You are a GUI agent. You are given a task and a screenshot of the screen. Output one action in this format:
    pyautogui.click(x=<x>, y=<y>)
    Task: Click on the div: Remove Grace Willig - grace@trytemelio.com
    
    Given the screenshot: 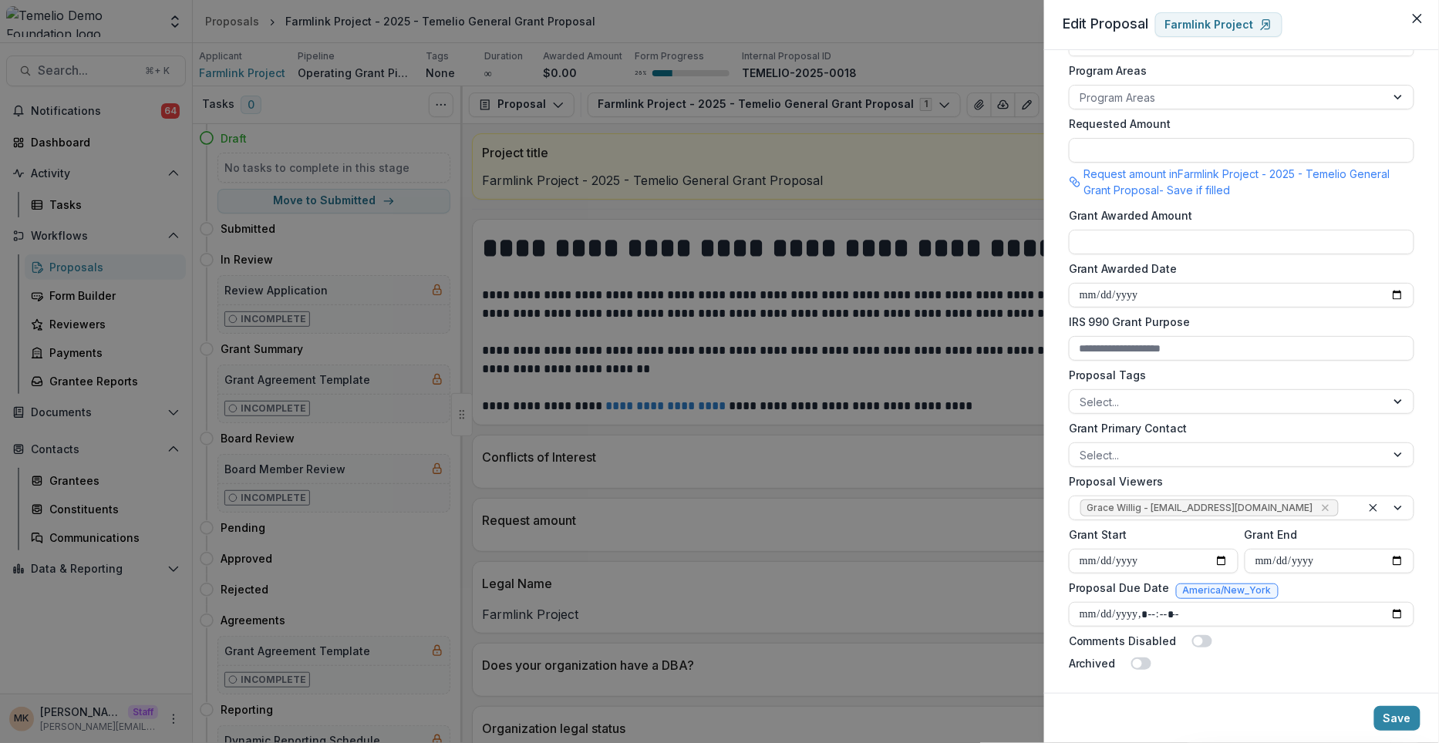 What is the action you would take?
    pyautogui.click(x=1325, y=508)
    